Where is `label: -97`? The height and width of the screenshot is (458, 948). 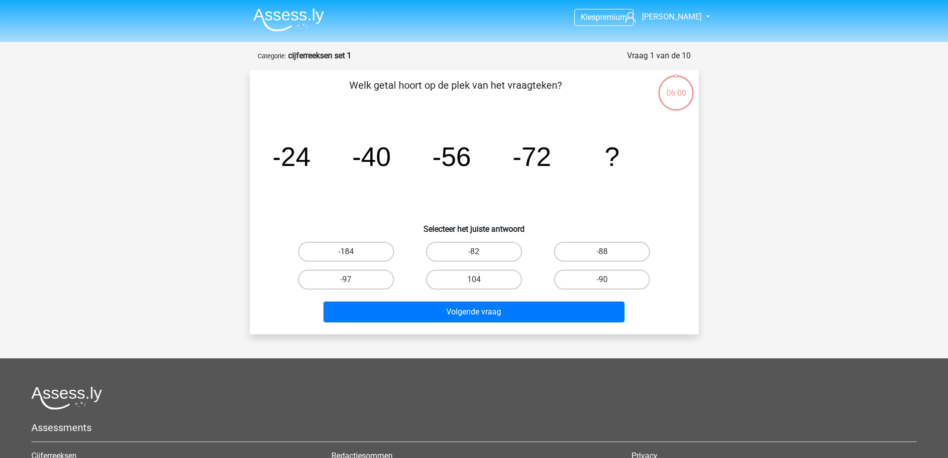 label: -97 is located at coordinates (346, 279).